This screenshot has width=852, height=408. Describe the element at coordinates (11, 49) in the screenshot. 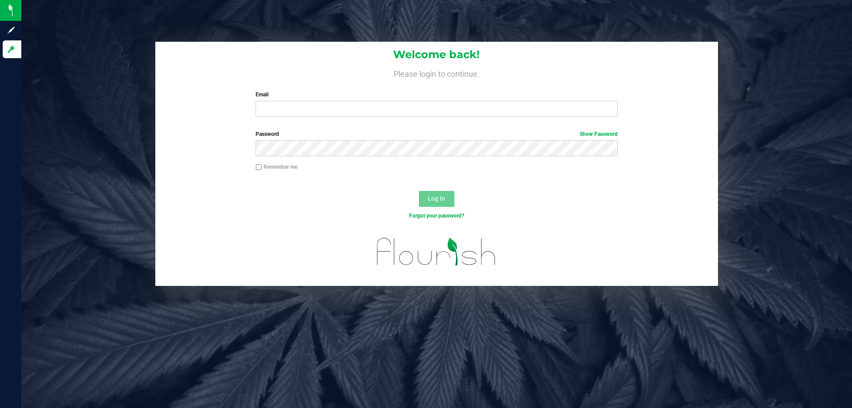

I see `inline-svg: Log in` at that location.